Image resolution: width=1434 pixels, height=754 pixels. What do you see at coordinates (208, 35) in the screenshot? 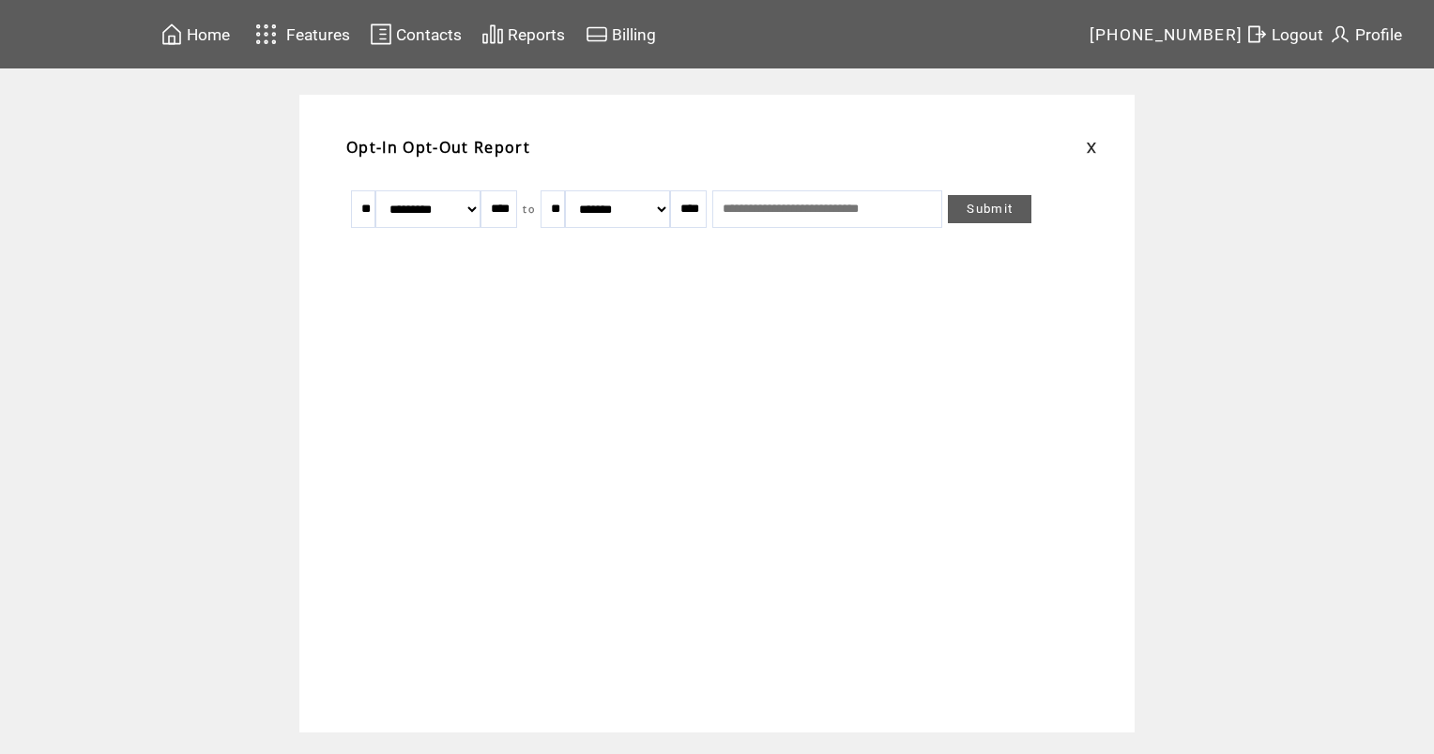
I see `span: Home` at bounding box center [208, 35].